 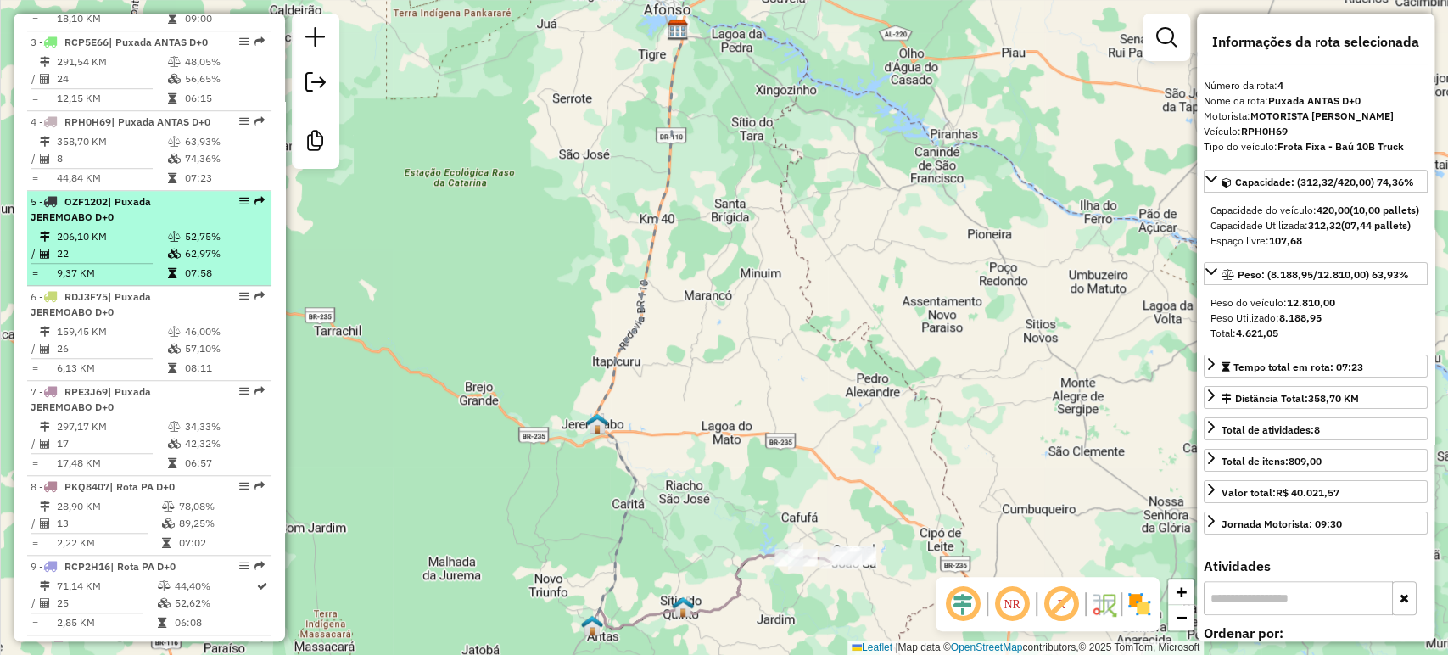 I want to click on i: Veículo já utilizado nesta sessão, so click(x=120, y=646).